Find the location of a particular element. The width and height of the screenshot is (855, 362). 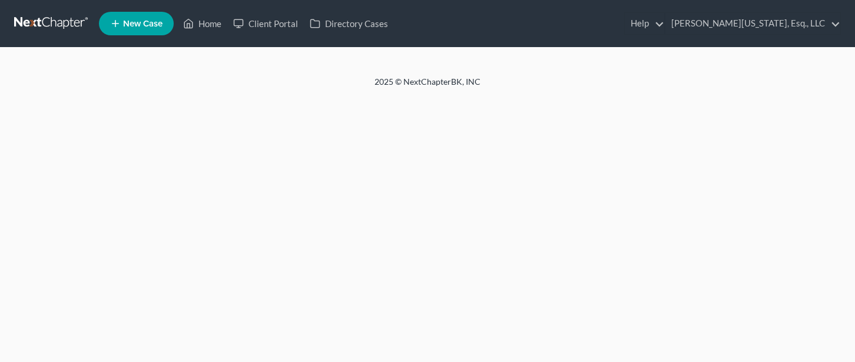

a: Help is located at coordinates (644, 24).